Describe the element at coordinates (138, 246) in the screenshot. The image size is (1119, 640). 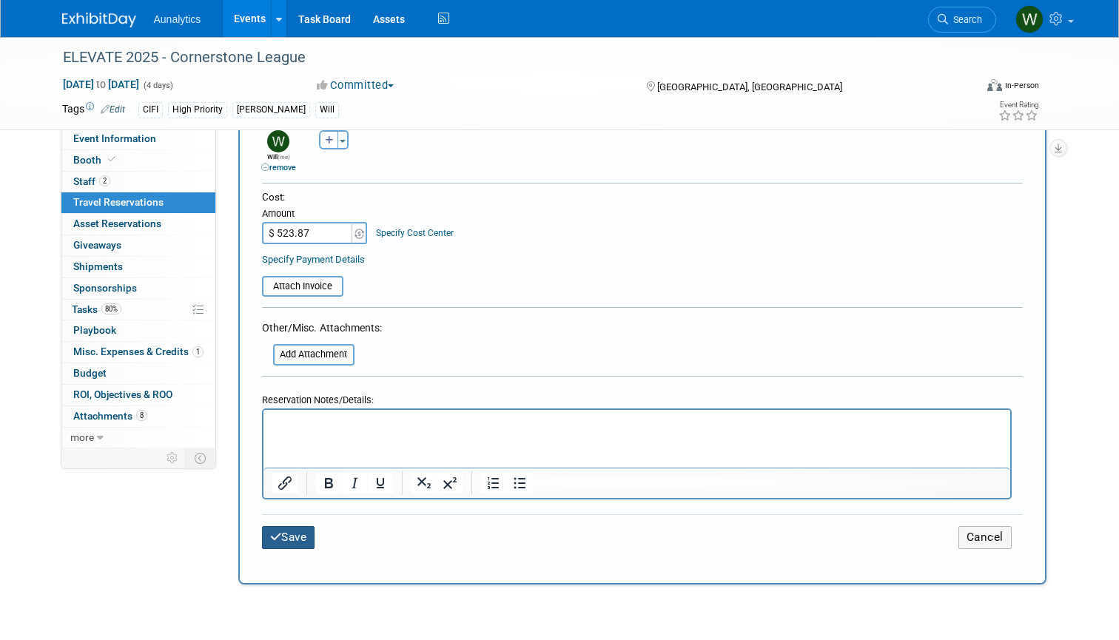
I see `a: Giveaways` at that location.